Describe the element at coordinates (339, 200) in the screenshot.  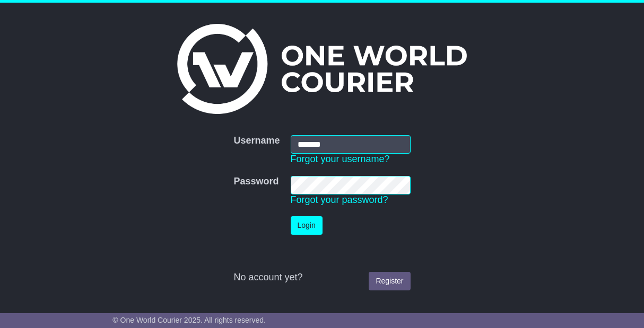
I see `a: Forgot your password?` at that location.